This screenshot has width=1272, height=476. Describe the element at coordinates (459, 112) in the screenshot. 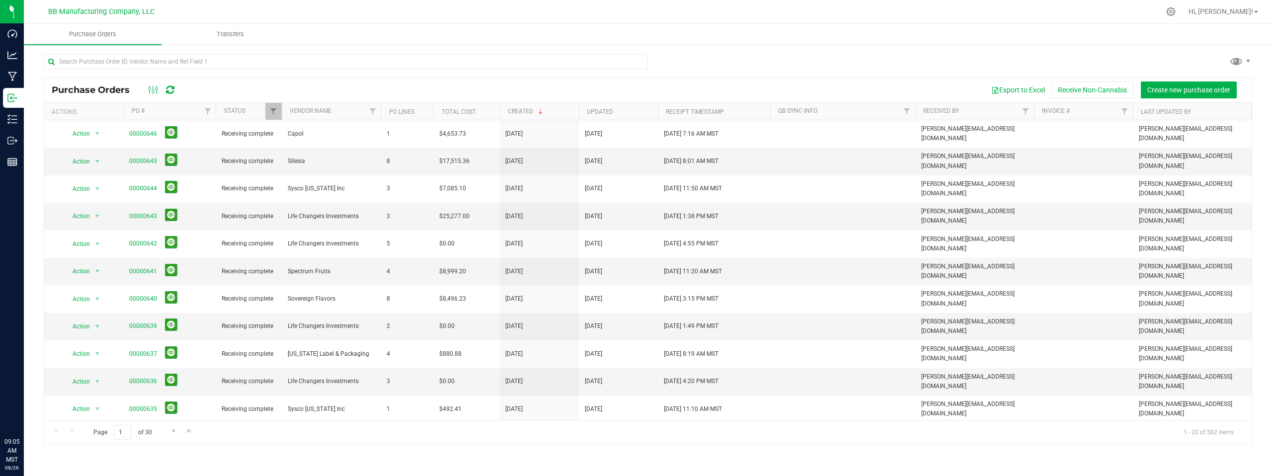

I see `a: Total Cost` at that location.